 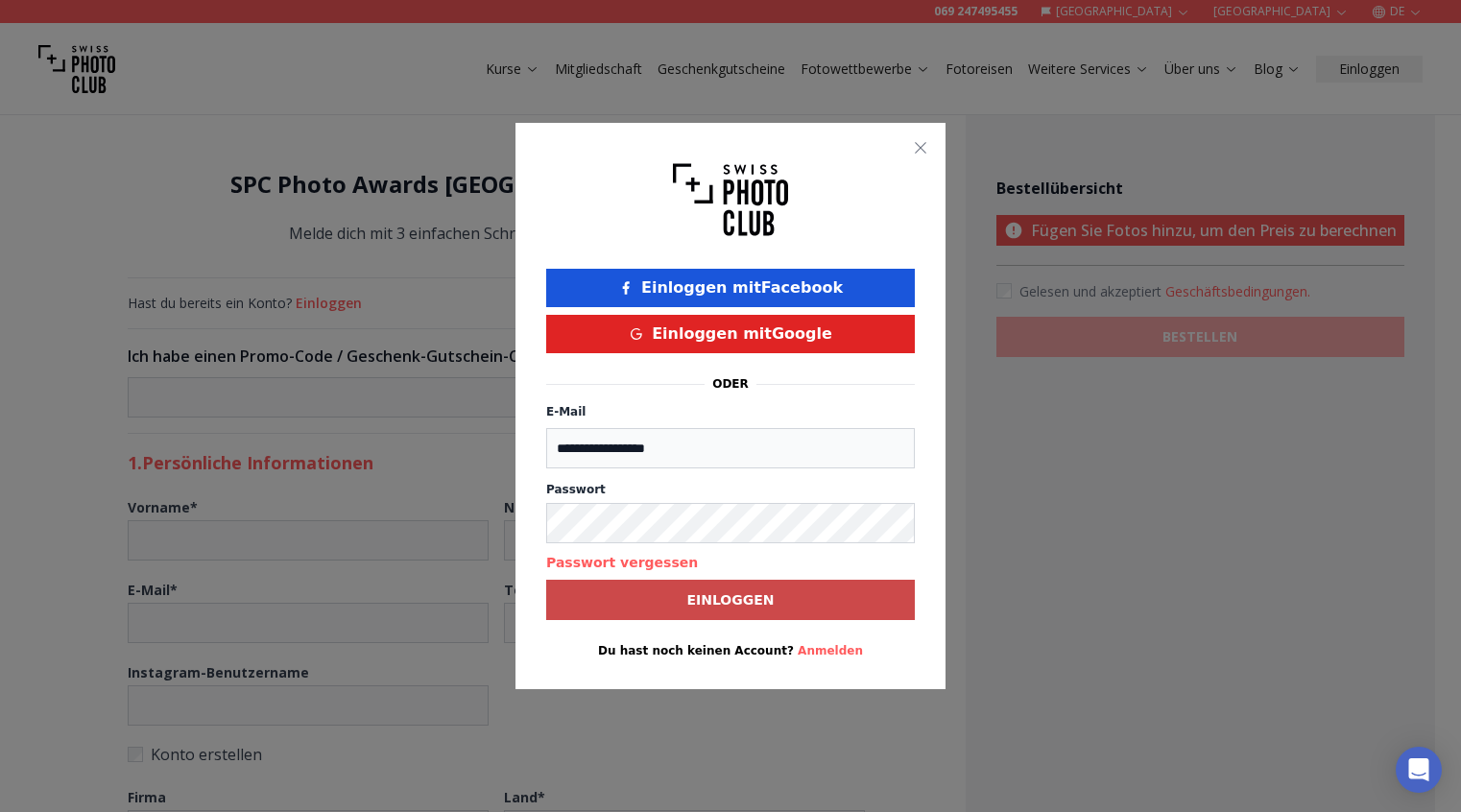 What do you see at coordinates (565, 411) in the screenshot?
I see `label: E-Mail` at bounding box center [565, 411].